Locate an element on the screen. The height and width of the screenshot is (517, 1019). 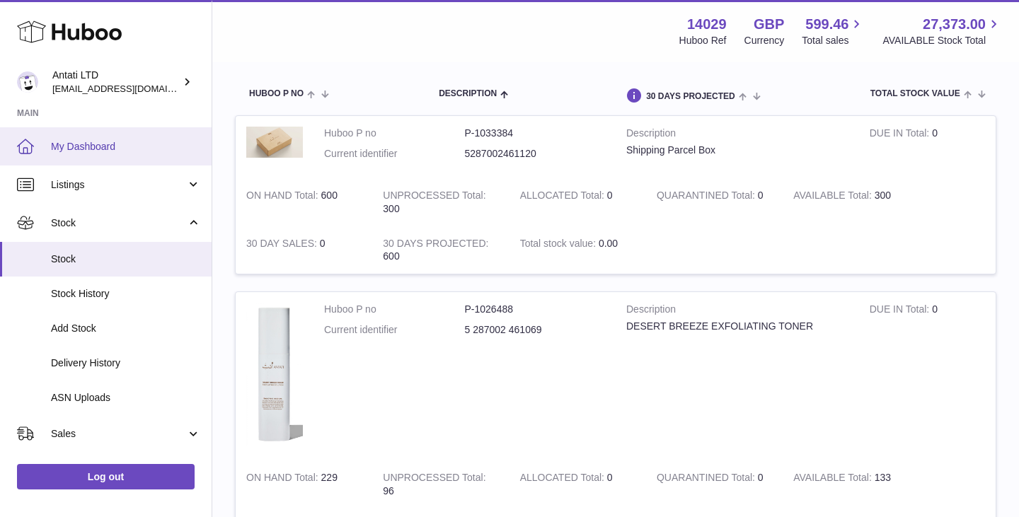
div: Shipping Parcel Box is located at coordinates (738, 150).